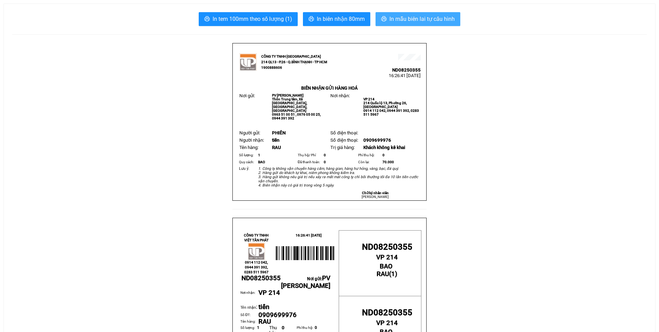 The height and width of the screenshot is (332, 659). Describe the element at coordinates (309, 162) in the screenshot. I see `td: Đã thanh toán:` at that location.